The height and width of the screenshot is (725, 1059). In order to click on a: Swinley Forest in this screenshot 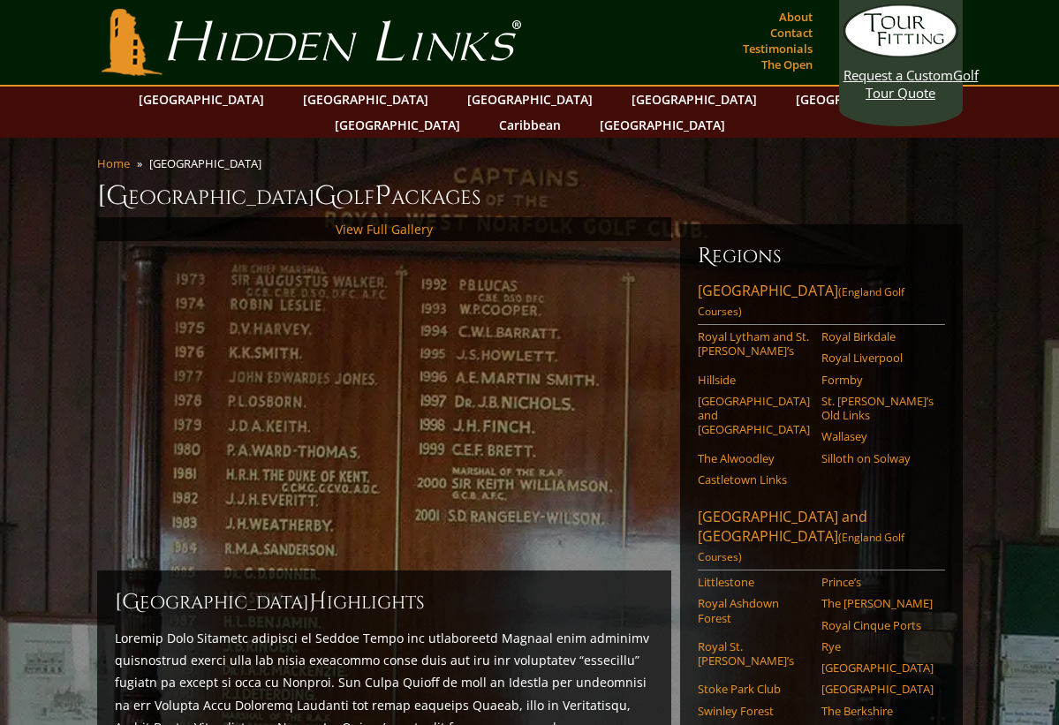, I will do `click(753, 711)`.